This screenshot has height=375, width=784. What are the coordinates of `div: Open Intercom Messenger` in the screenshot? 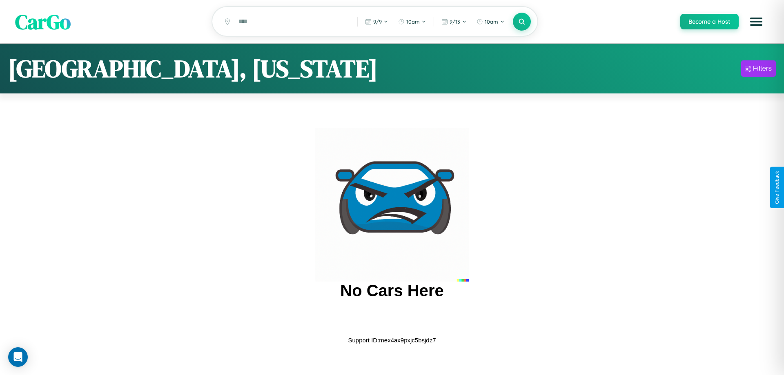 It's located at (18, 357).